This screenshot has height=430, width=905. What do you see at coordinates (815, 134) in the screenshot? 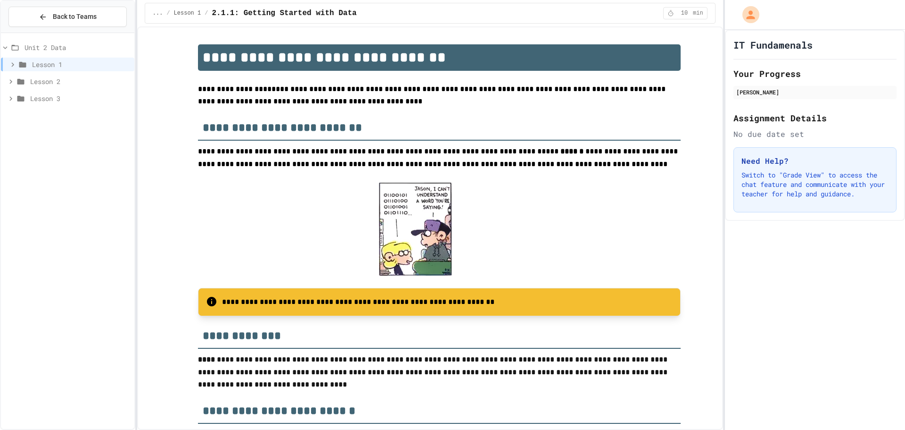
I see `div: No due date set` at bounding box center [815, 134].